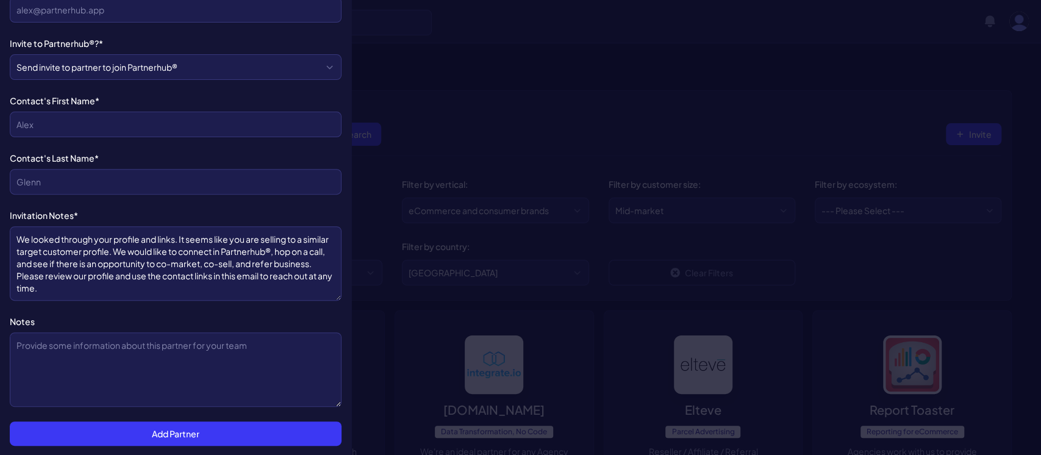 Image resolution: width=1041 pixels, height=455 pixels. I want to click on label: Invite to Partnerhub®?*, so click(176, 43).